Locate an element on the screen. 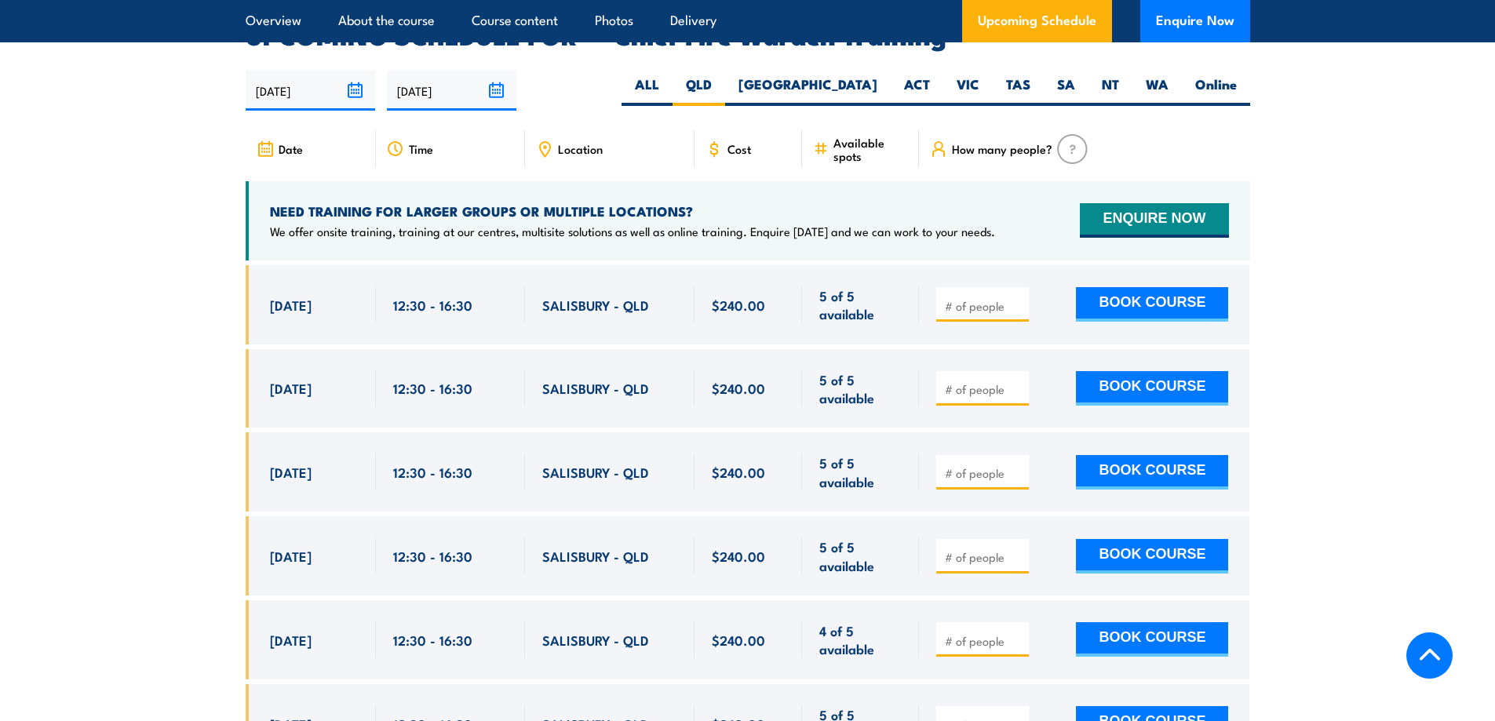 Image resolution: width=1495 pixels, height=721 pixels. label: ACT is located at coordinates (917, 90).